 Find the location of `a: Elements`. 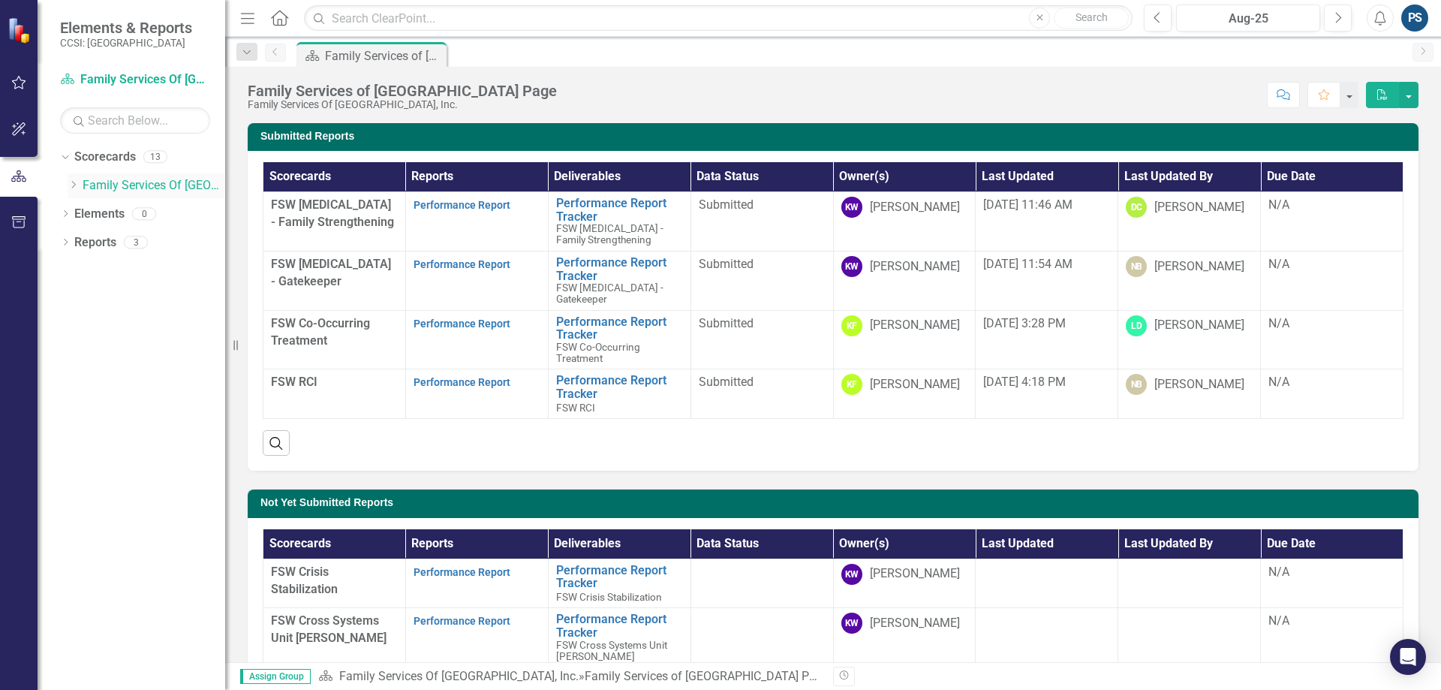

a: Elements is located at coordinates (99, 214).